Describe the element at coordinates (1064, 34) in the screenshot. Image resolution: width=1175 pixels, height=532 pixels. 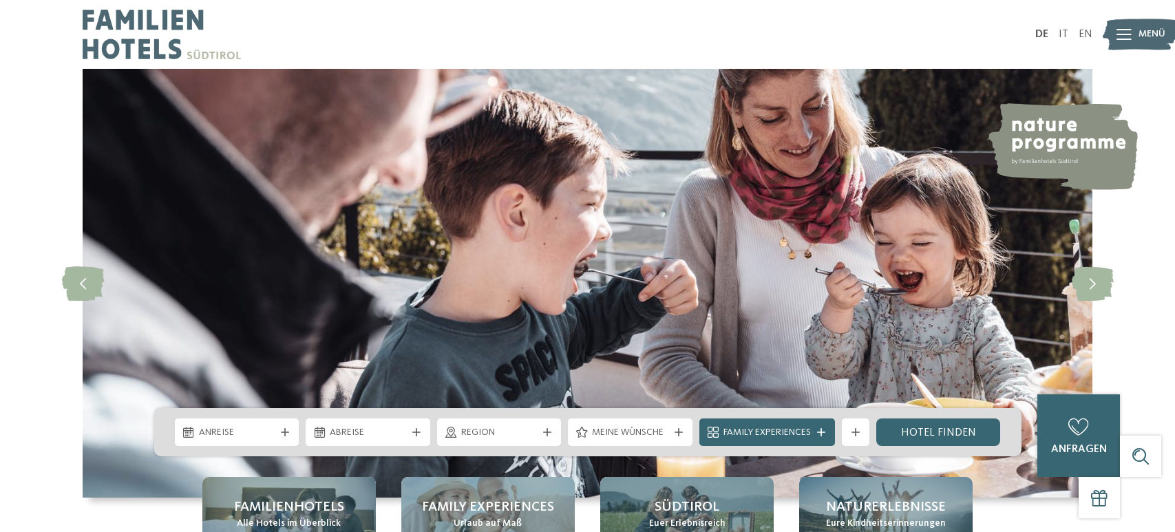
I see `a: IT` at that location.